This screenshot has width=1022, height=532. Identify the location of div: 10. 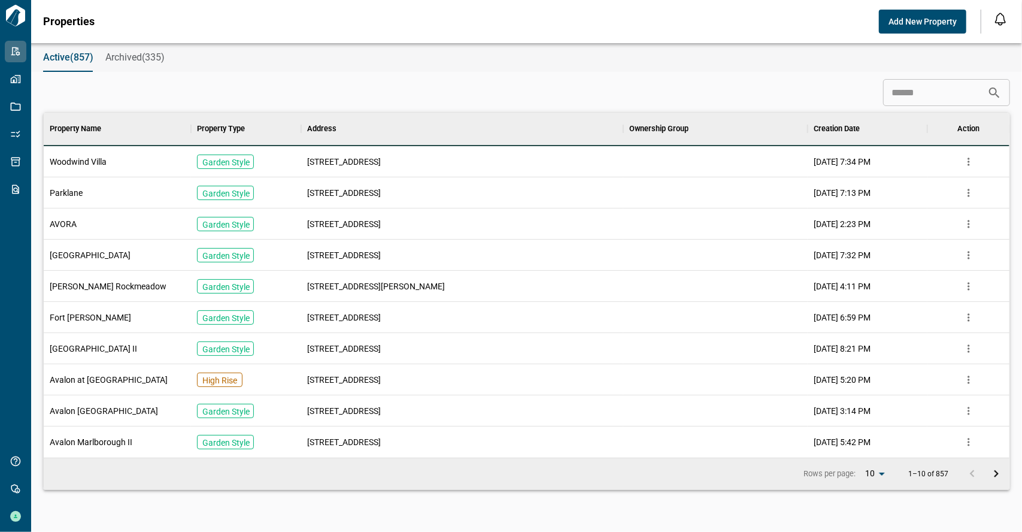
(875, 473).